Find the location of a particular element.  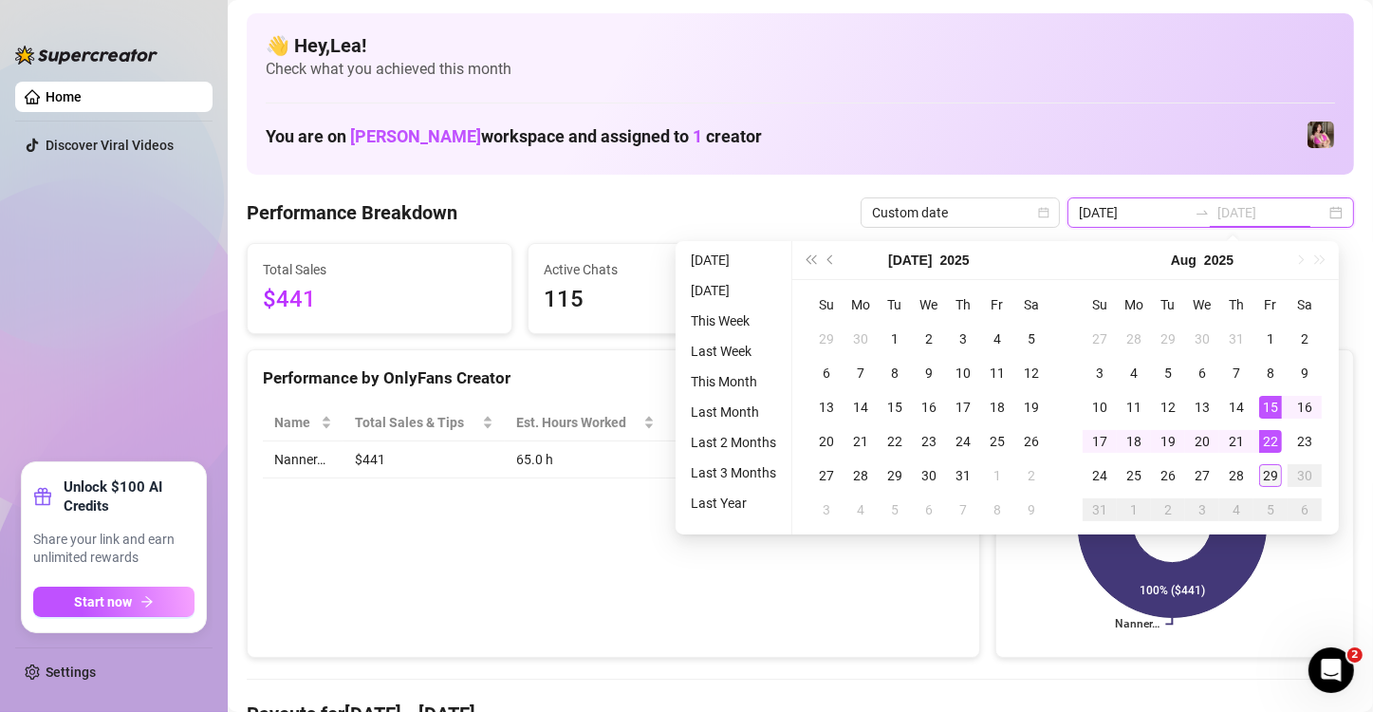

td: 2025-08-11 is located at coordinates (1134, 407).